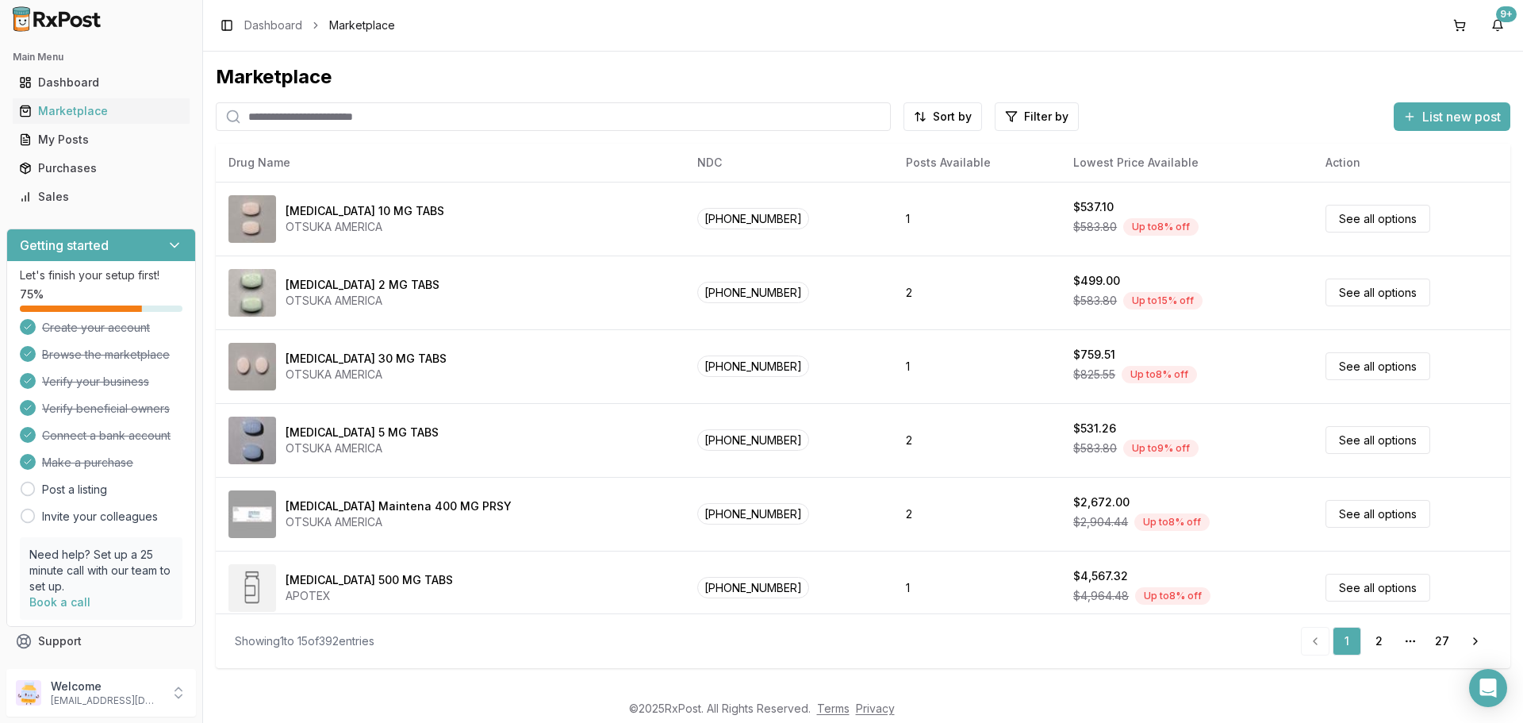 Image resolution: width=1523 pixels, height=723 pixels. What do you see at coordinates (57, 19) in the screenshot?
I see `img: RxPost Logo` at bounding box center [57, 19].